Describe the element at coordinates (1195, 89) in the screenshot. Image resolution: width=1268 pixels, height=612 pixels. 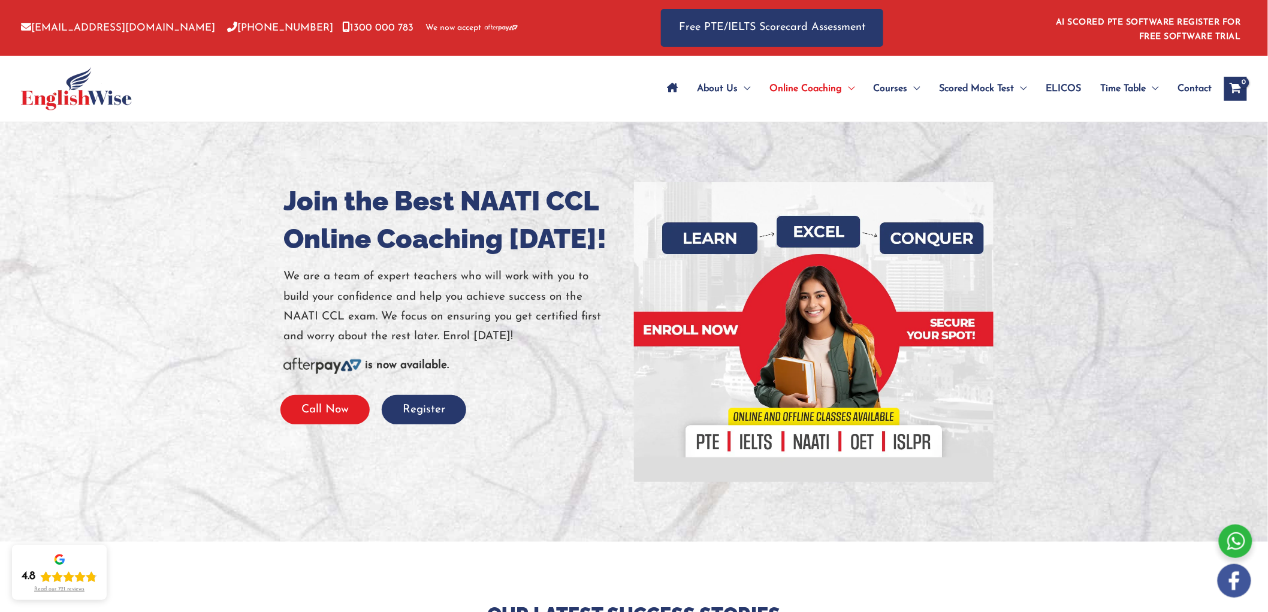
I see `span: Contact` at that location.